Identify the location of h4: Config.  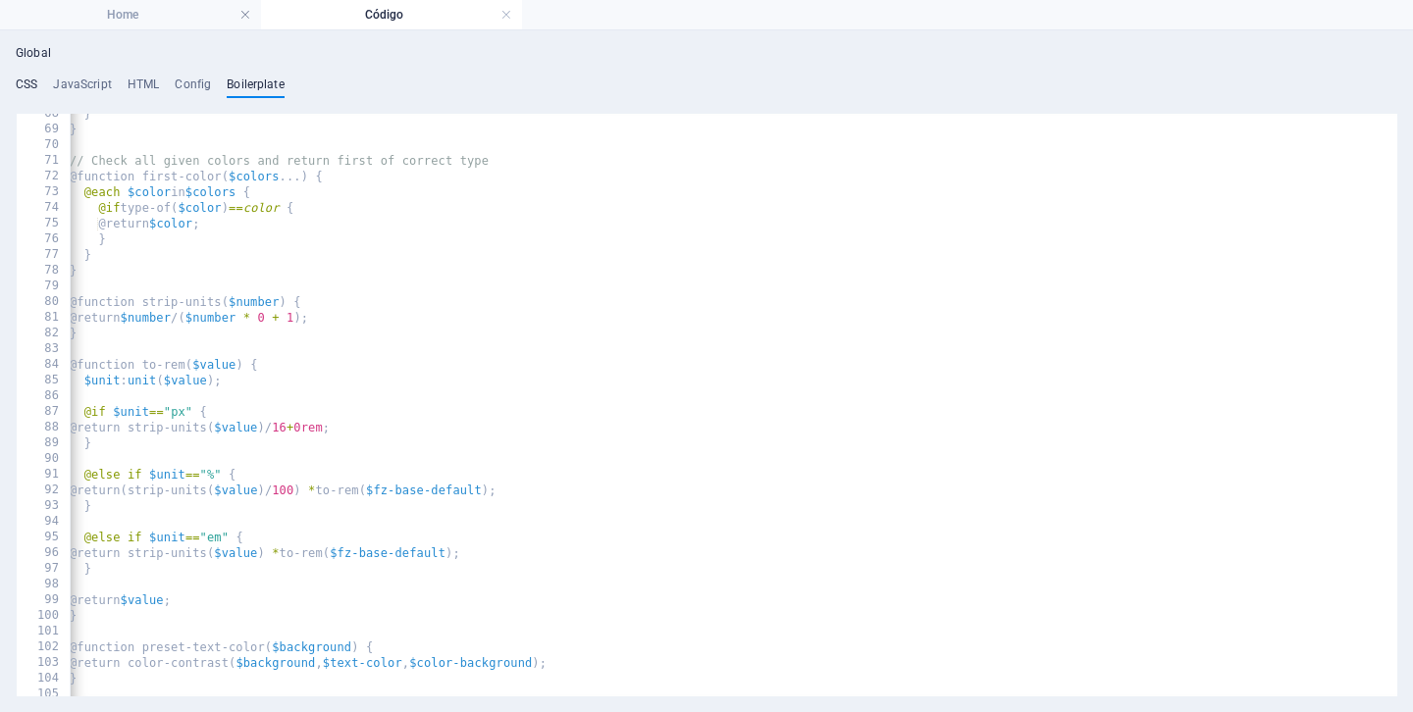
(192, 88).